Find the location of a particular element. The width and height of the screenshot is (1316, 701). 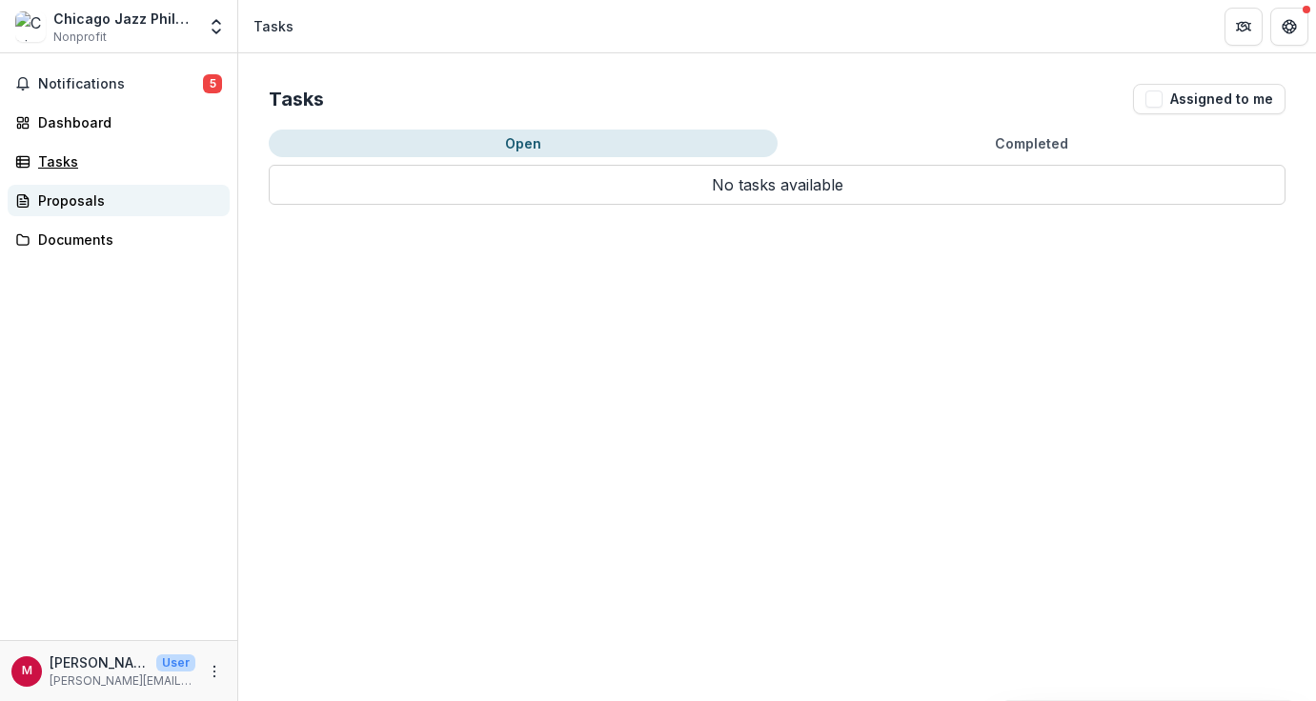

button: Notifications5 is located at coordinates (118, 84).